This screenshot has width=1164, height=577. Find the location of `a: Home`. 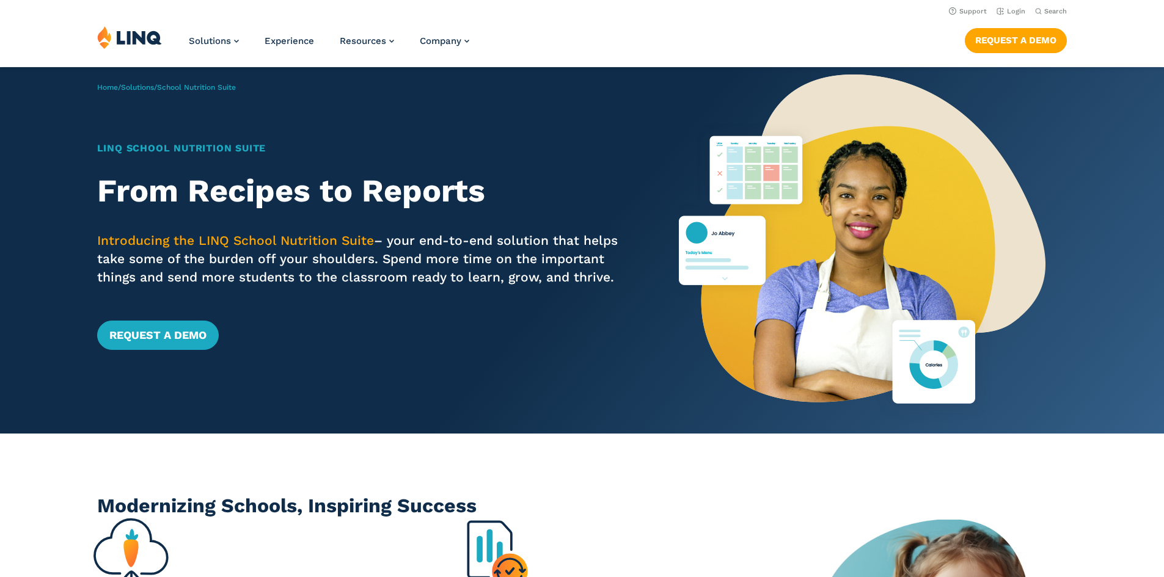

a: Home is located at coordinates (108, 87).